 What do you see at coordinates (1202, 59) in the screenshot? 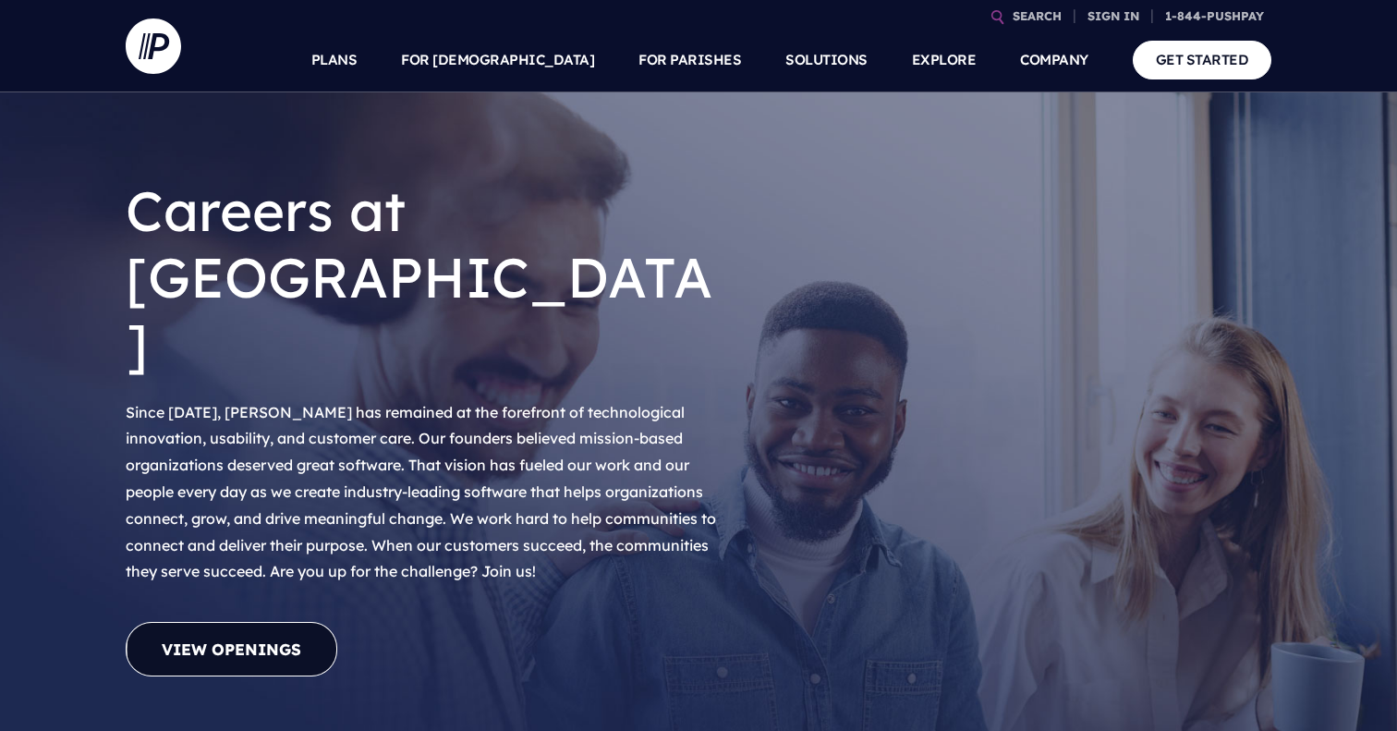
I see `a: GET STARTED` at bounding box center [1202, 59].